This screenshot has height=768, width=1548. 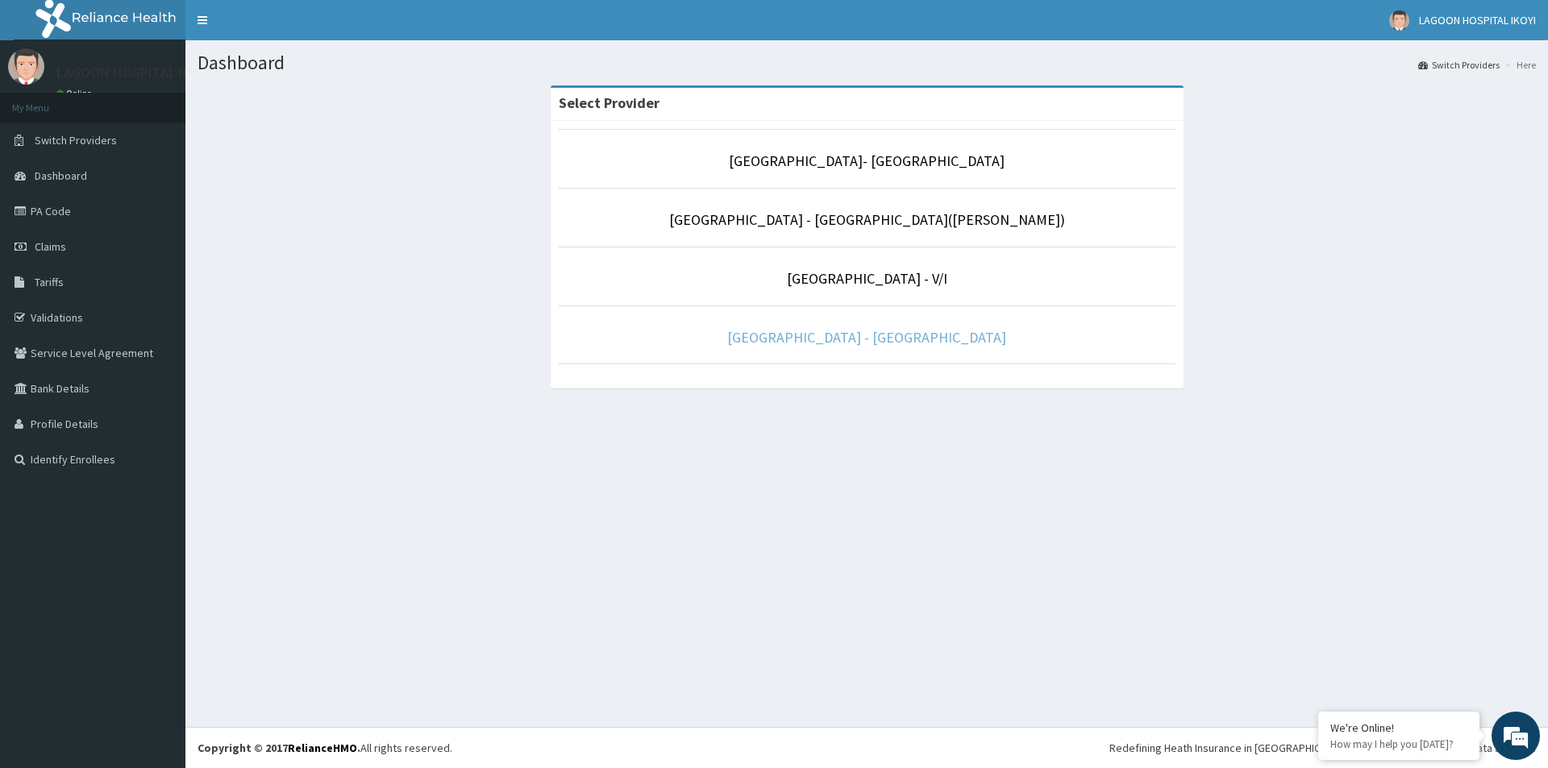 I want to click on p: How may I help you today?, so click(x=1399, y=744).